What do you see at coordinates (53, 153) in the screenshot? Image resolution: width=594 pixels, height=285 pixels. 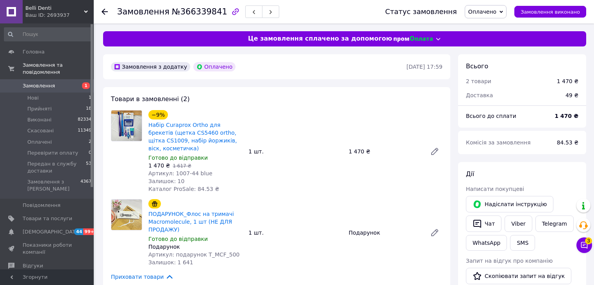 I see `span: Перевірити оплату` at bounding box center [53, 153].